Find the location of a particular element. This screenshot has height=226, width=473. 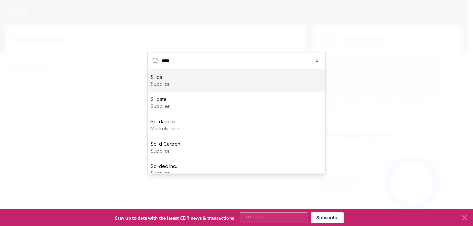

p: Silica is located at coordinates (160, 77).